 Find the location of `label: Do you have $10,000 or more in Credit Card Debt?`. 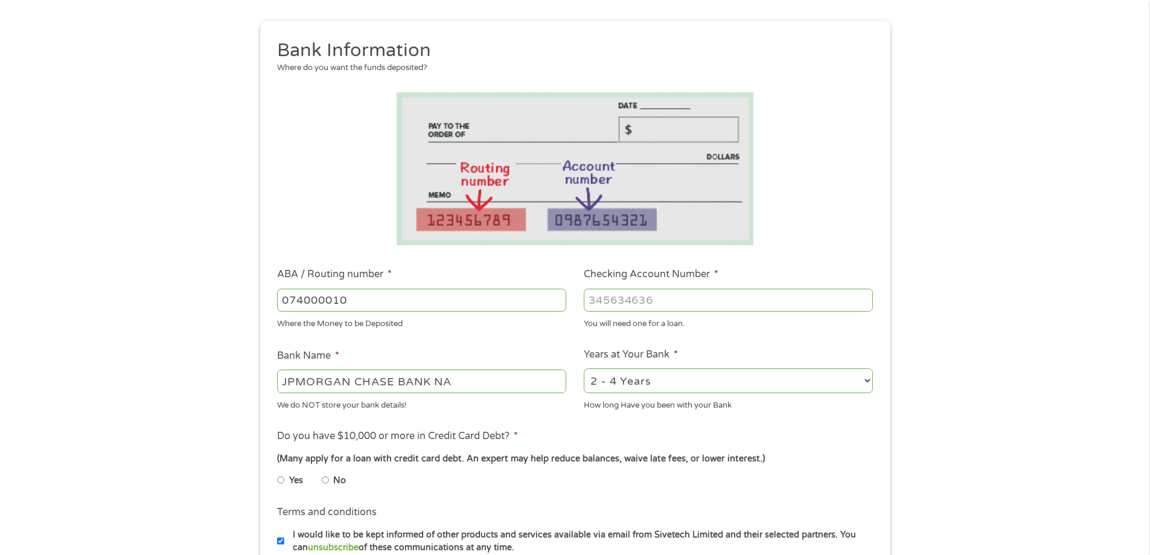

label: Do you have $10,000 or more in Credit Card Debt? is located at coordinates (397, 436).